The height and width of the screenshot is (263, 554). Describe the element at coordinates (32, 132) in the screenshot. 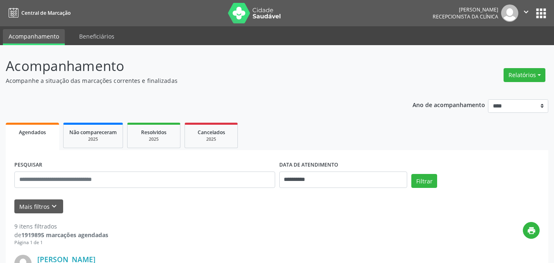

I see `span: Agendados` at that location.